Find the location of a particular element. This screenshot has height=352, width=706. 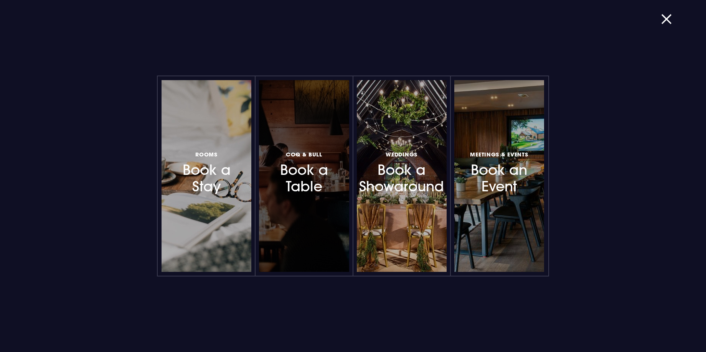

h3: Book an Event is located at coordinates (499, 172).